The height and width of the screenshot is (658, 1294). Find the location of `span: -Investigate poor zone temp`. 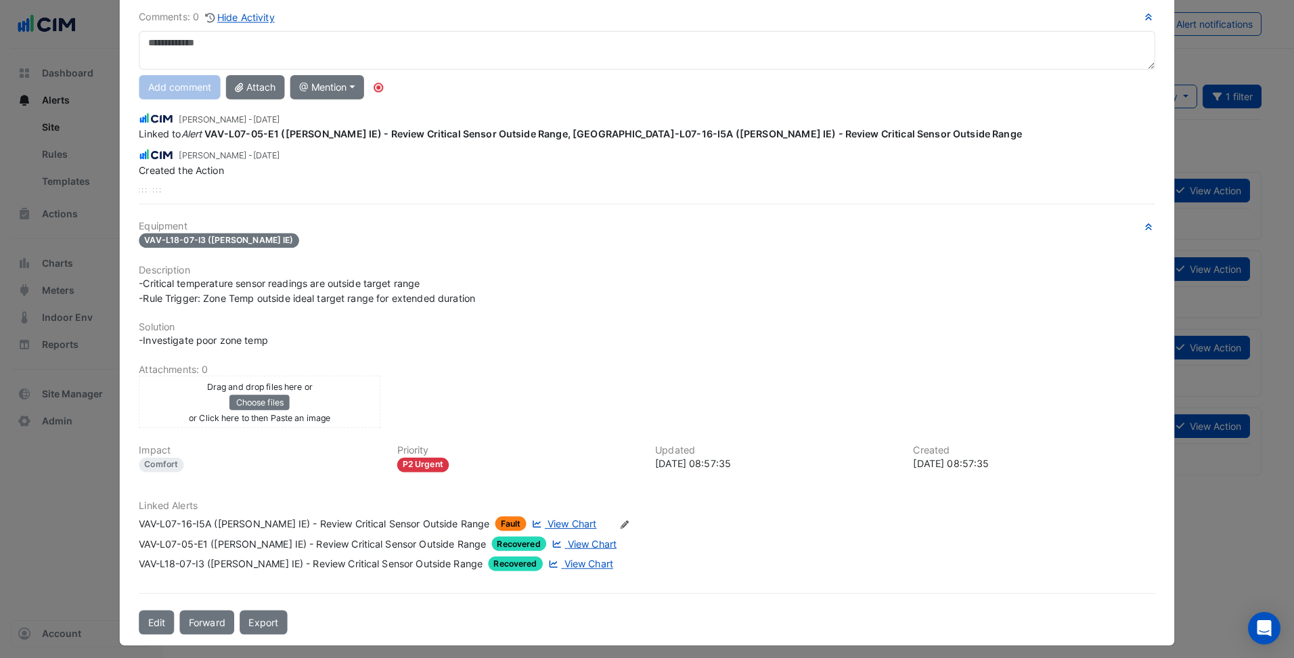

span: -Investigate poor zone temp is located at coordinates (203, 340).